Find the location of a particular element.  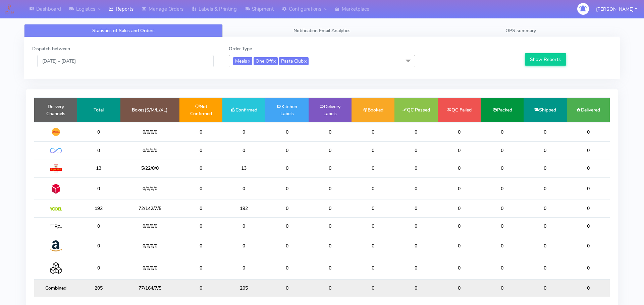

img: Amazon is located at coordinates (56, 246).